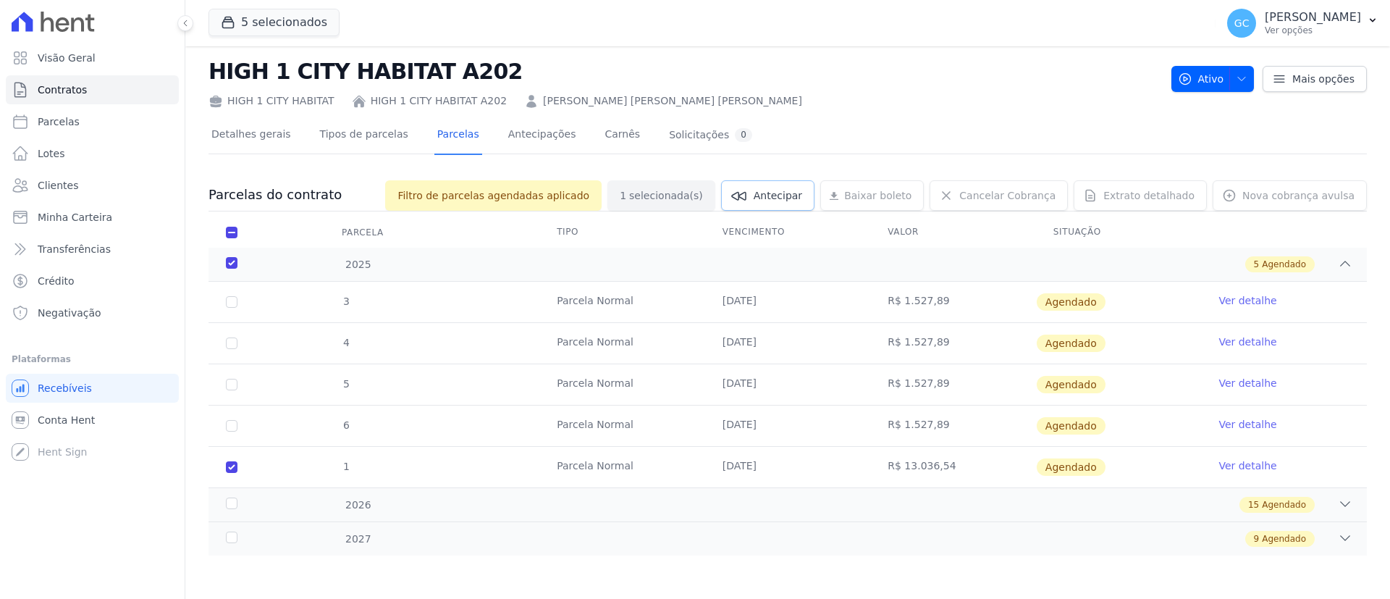 The image size is (1390, 599). Describe the element at coordinates (251, 135) in the screenshot. I see `a: Detalhes gerais` at that location.